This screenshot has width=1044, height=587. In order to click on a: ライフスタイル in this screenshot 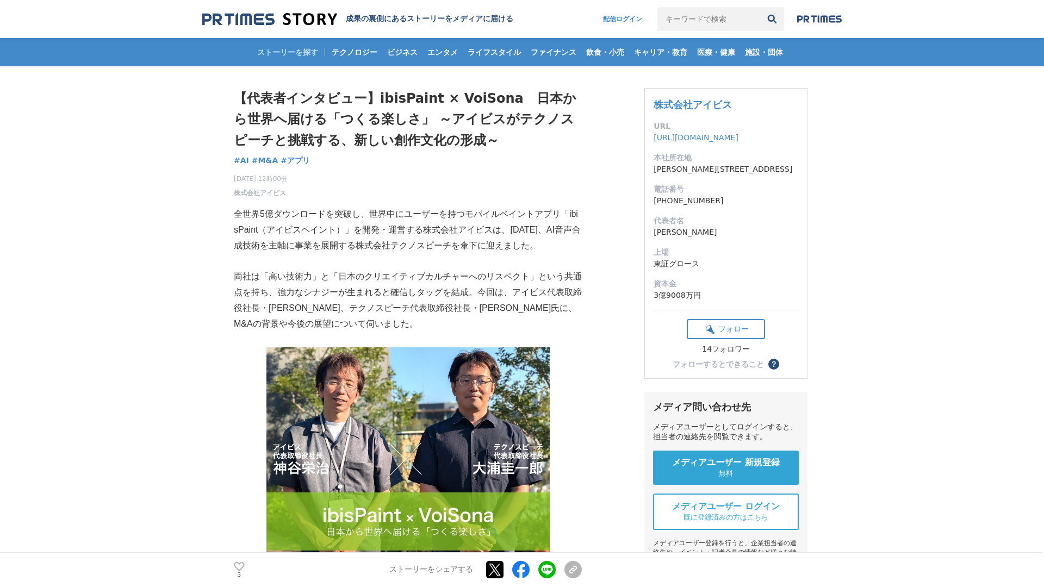, I will do `click(494, 52)`.